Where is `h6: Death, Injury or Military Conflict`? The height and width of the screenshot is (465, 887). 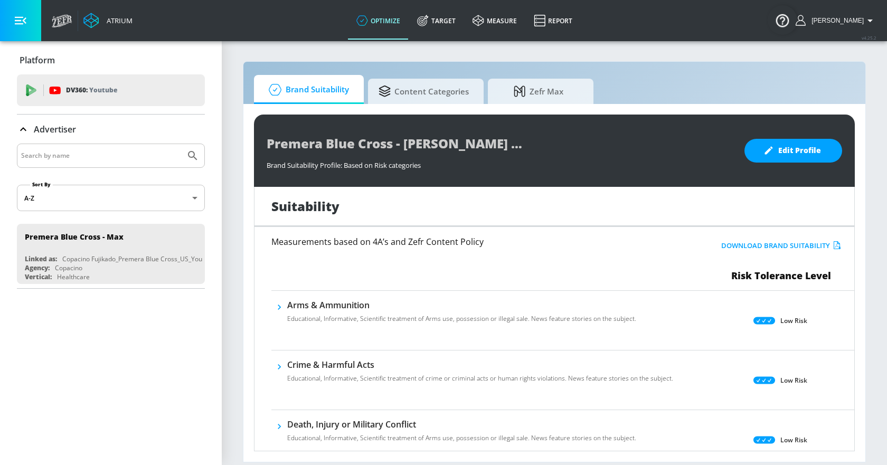 h6: Death, Injury or Military Conflict is located at coordinates (461, 424).